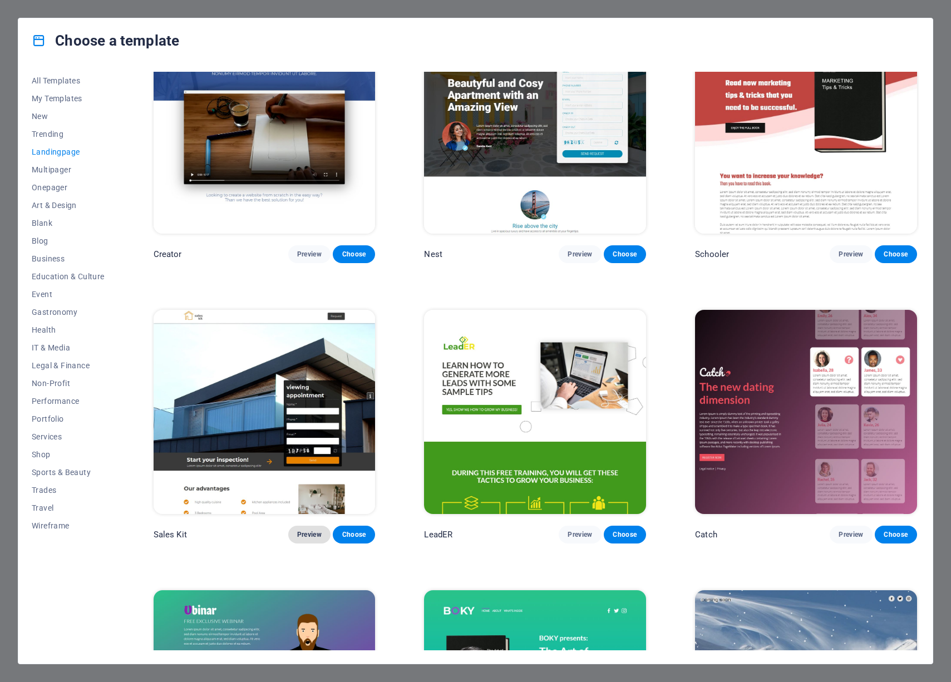  I want to click on span: IT & Media, so click(68, 348).